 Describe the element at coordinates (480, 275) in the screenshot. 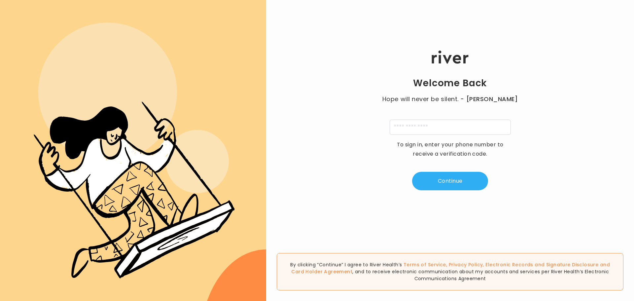

I see `span: , and to receive electronic communication about my accounts and services per River Health’s Elect...` at that location.